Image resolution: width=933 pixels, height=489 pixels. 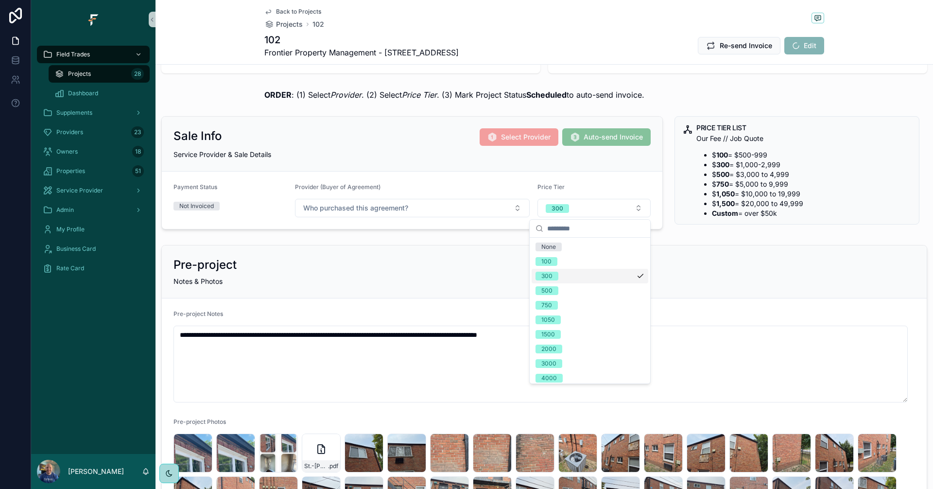 What do you see at coordinates (546, 261) in the screenshot?
I see `div: 100` at bounding box center [546, 261].